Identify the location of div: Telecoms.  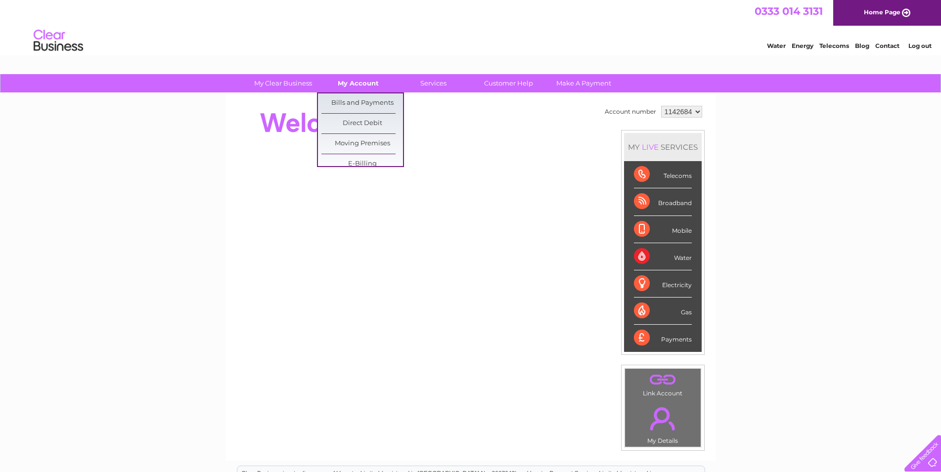
(663, 175).